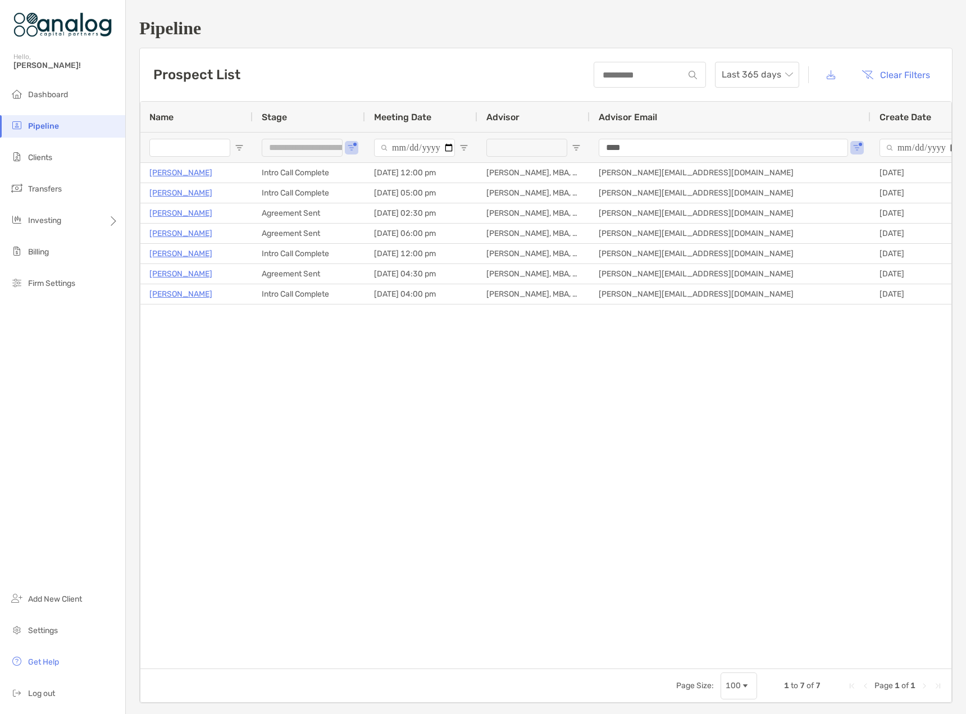 This screenshot has width=966, height=714. I want to click on span: Add New Client, so click(55, 599).